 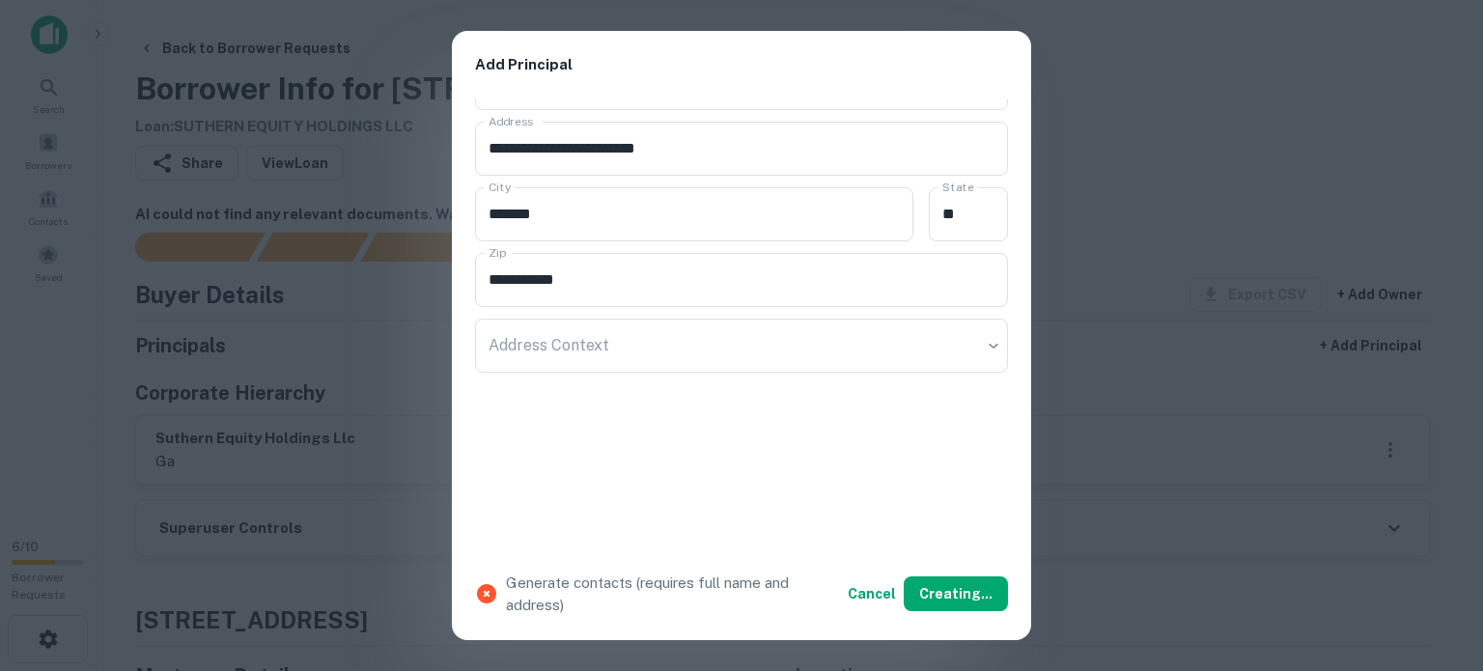 What do you see at coordinates (742, 65) in the screenshot?
I see `h2: Add Principal` at bounding box center [742, 65].